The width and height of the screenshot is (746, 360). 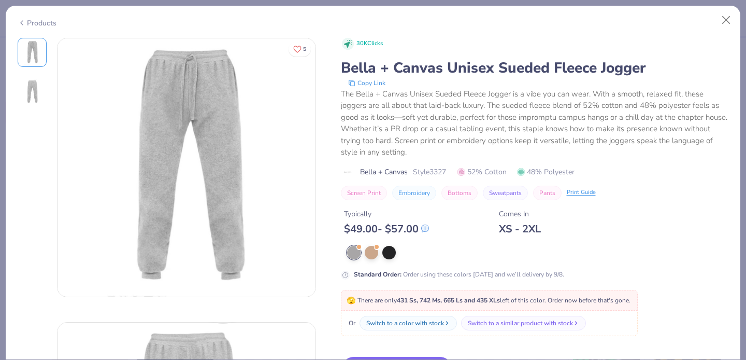 What do you see at coordinates (448, 300) in the screenshot?
I see `strong: 431 Ss, 742 Ms, 665 Ls and 435 XLs` at bounding box center [448, 300].